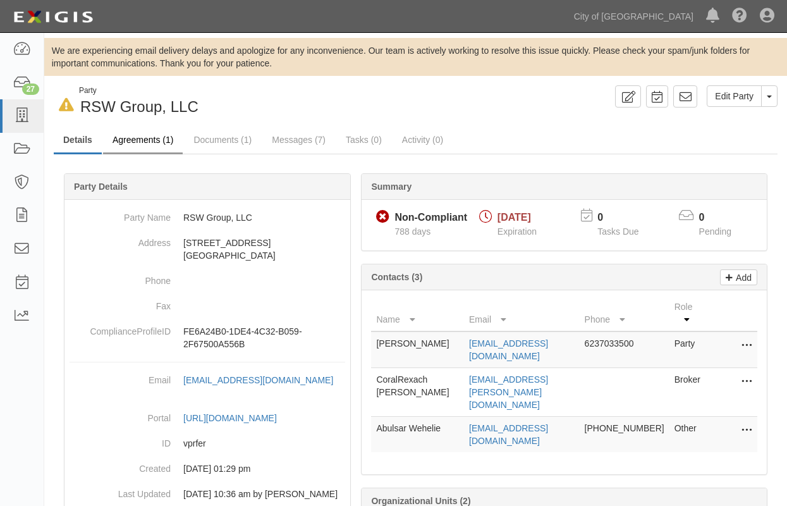 This screenshot has width=787, height=506. I want to click on div: RSW Group, LLC, so click(230, 101).